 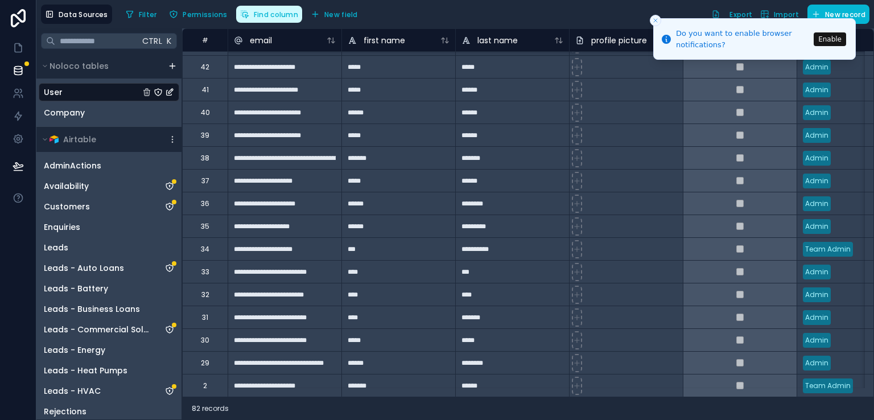 I want to click on div: 39, so click(x=205, y=135).